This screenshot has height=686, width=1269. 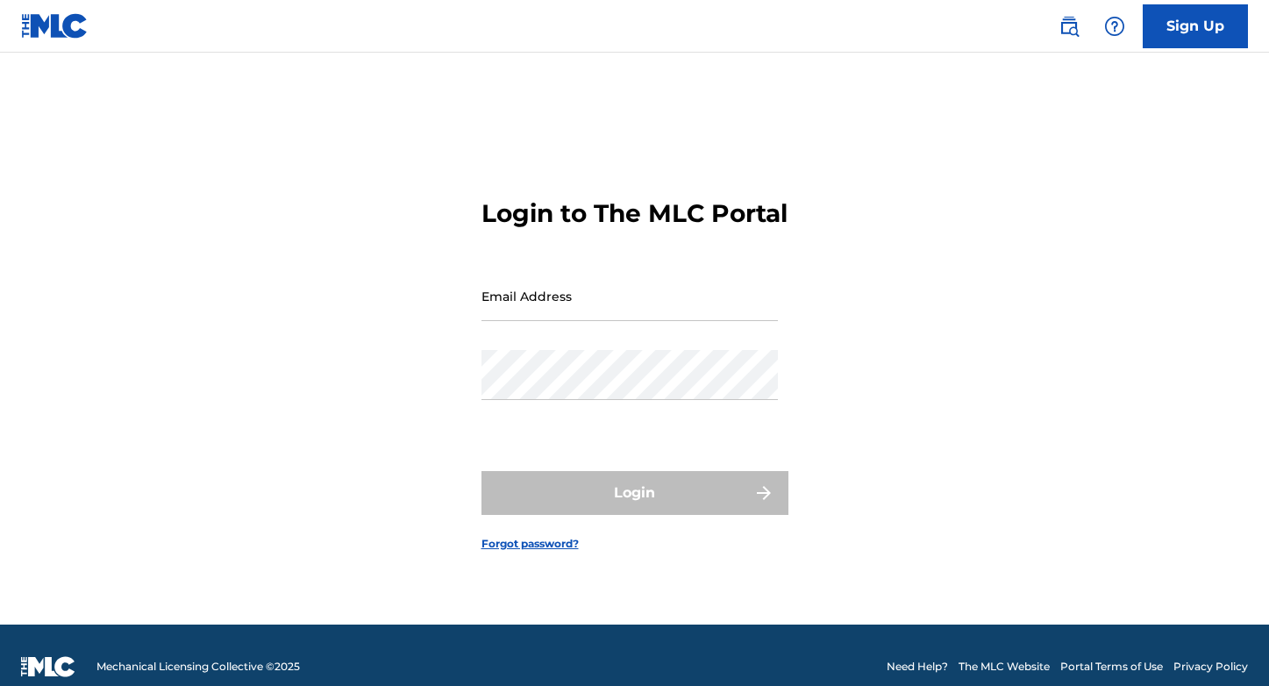 What do you see at coordinates (1211, 667) in the screenshot?
I see `a: Privacy Policy` at bounding box center [1211, 667].